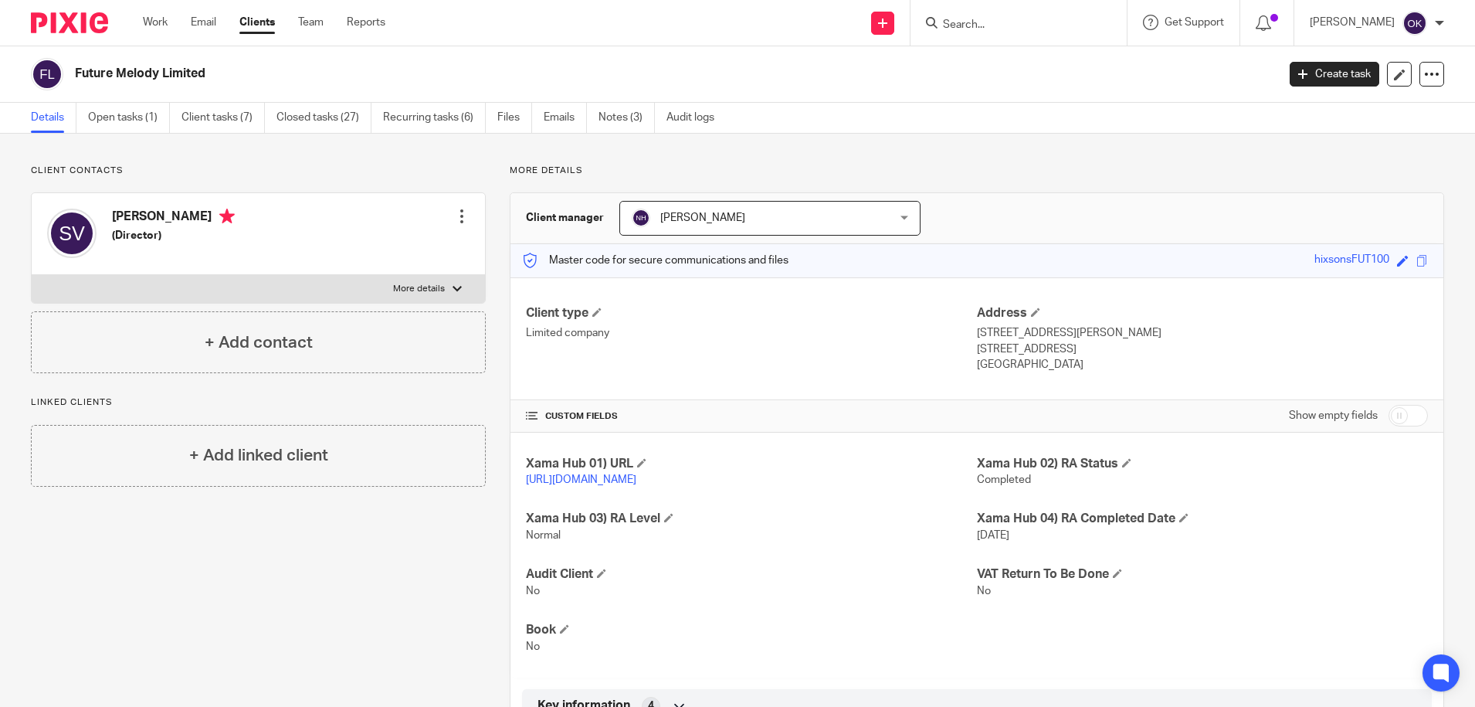 The height and width of the screenshot is (707, 1475). What do you see at coordinates (259, 455) in the screenshot?
I see `h4: + Add linked client` at bounding box center [259, 455].